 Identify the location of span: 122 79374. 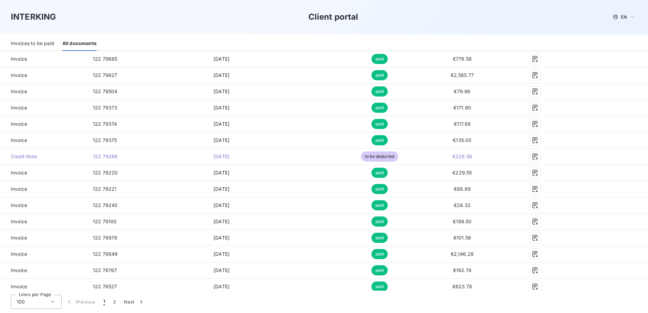
(105, 124).